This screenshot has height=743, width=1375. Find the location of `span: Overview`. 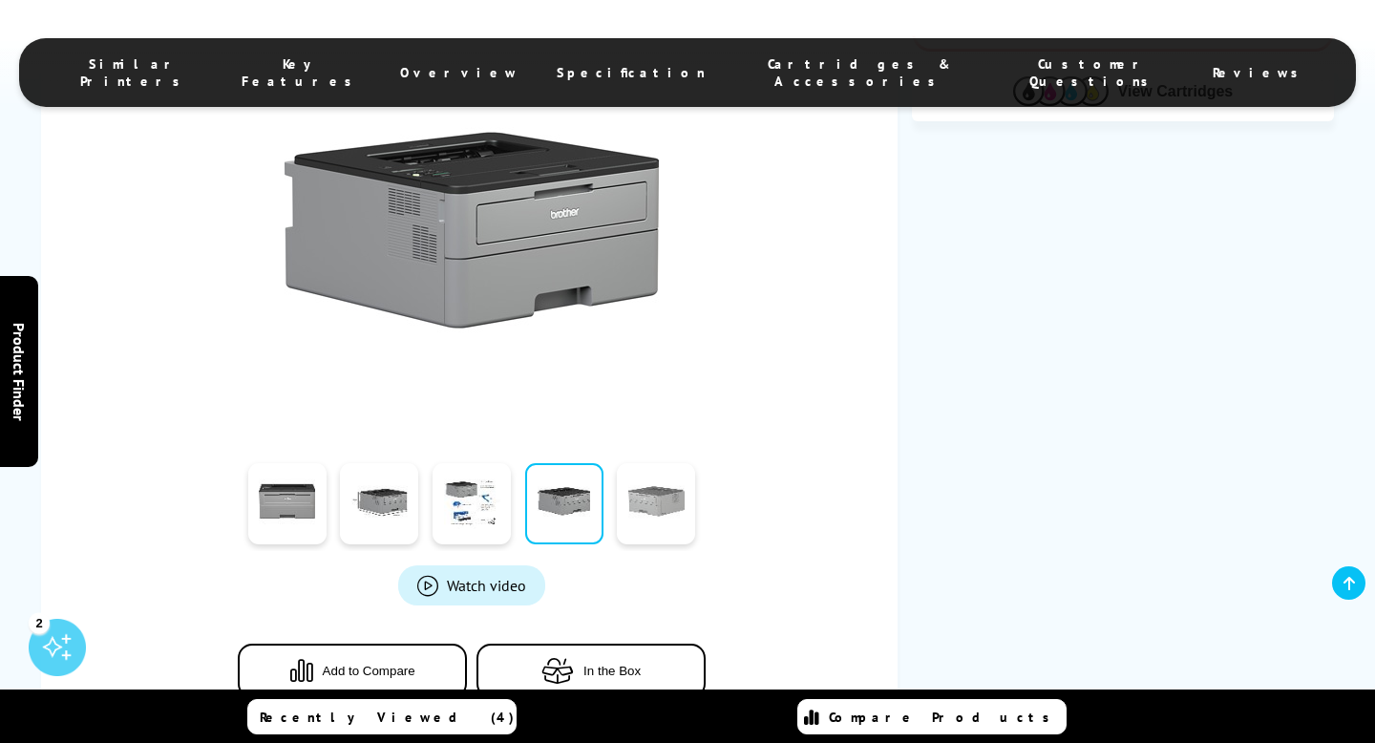

span: Overview is located at coordinates (459, 73).